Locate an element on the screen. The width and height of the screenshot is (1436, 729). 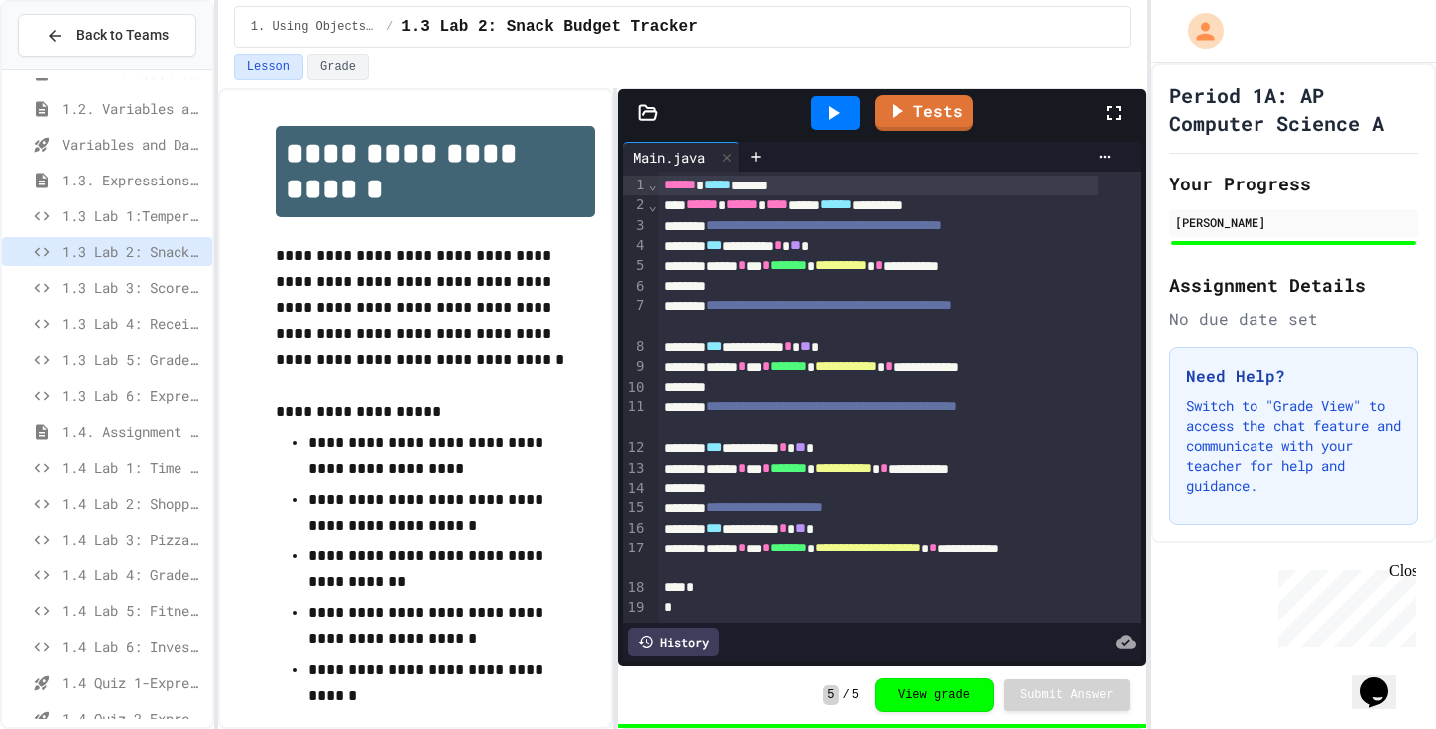
h1: Period 1A: AP Computer Science A is located at coordinates (1293, 109).